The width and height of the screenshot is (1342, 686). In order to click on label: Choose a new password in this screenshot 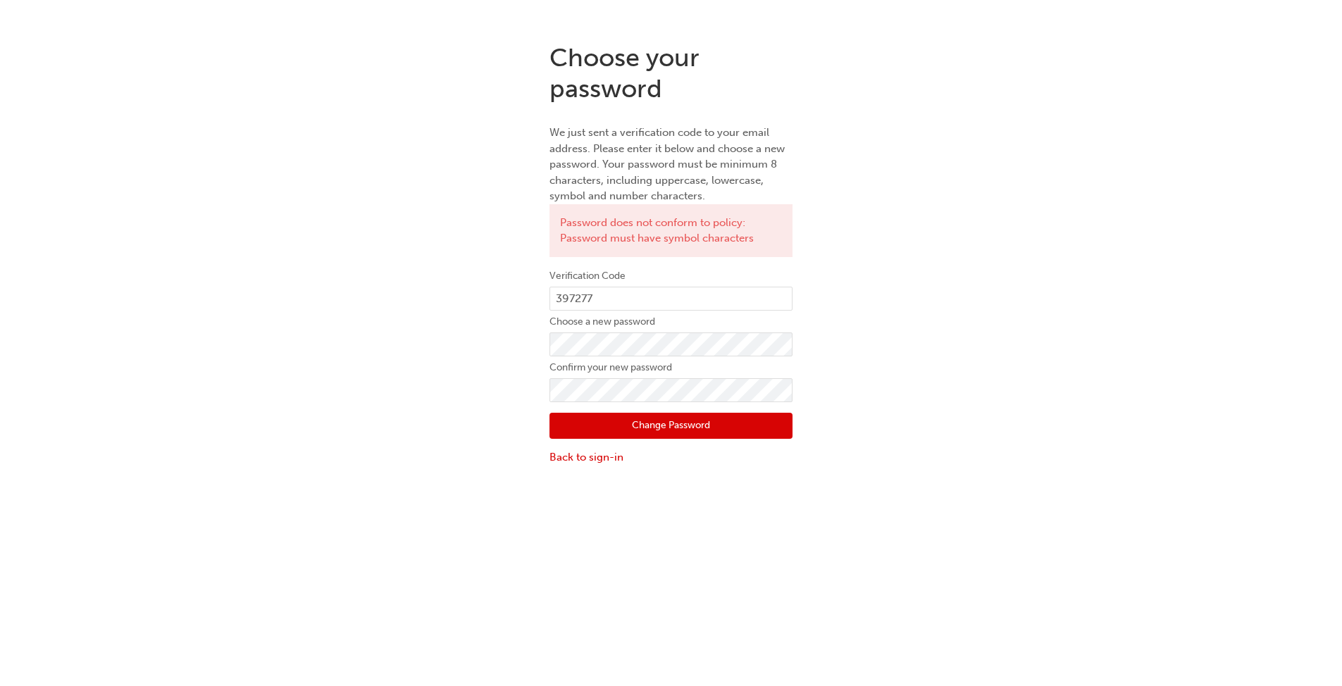, I will do `click(671, 322)`.